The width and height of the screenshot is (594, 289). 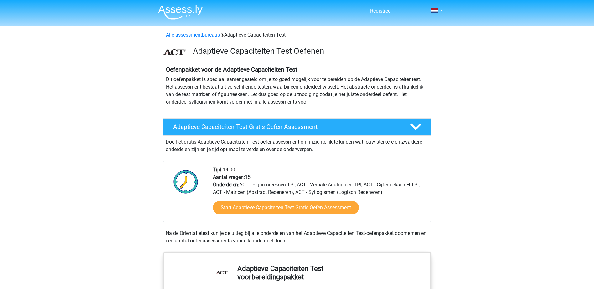 What do you see at coordinates (193, 35) in the screenshot?
I see `a: Alle assessmentbureaus` at bounding box center [193, 35].